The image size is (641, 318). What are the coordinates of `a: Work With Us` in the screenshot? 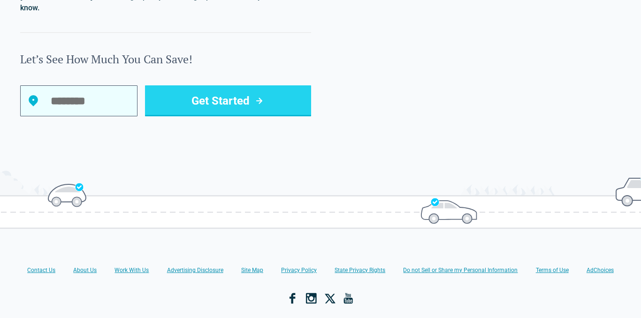 It's located at (131, 270).